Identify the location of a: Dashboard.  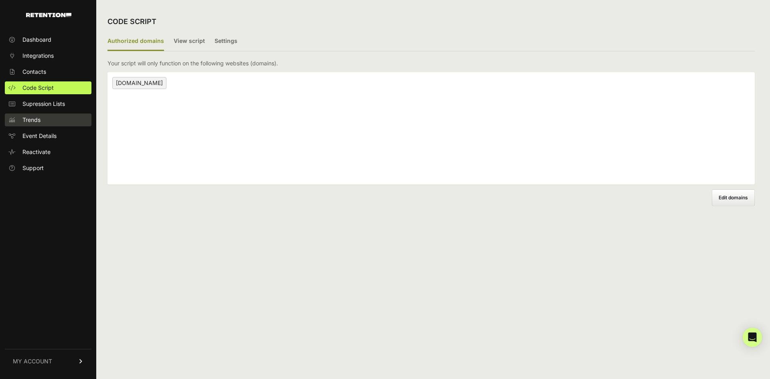
(48, 40).